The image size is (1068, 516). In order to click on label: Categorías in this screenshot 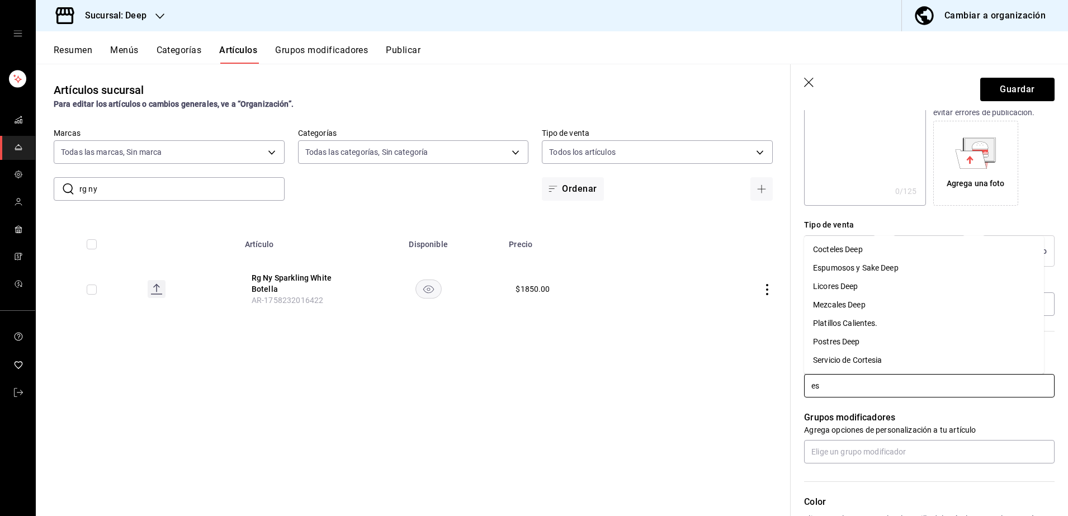, I will do `click(413, 133)`.